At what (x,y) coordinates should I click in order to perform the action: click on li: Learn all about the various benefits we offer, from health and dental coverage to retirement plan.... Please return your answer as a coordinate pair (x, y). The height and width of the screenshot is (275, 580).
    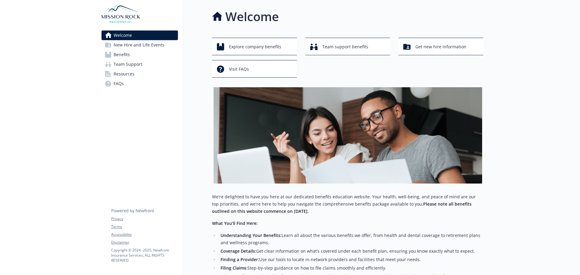
    Looking at the image, I should click on (351, 239).